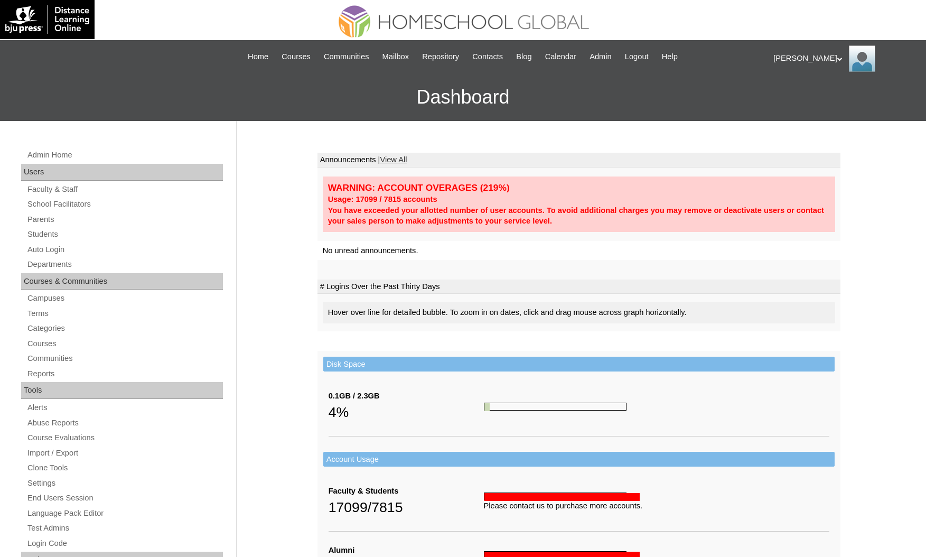 This screenshot has height=557, width=926. Describe the element at coordinates (670, 57) in the screenshot. I see `a: Help` at that location.